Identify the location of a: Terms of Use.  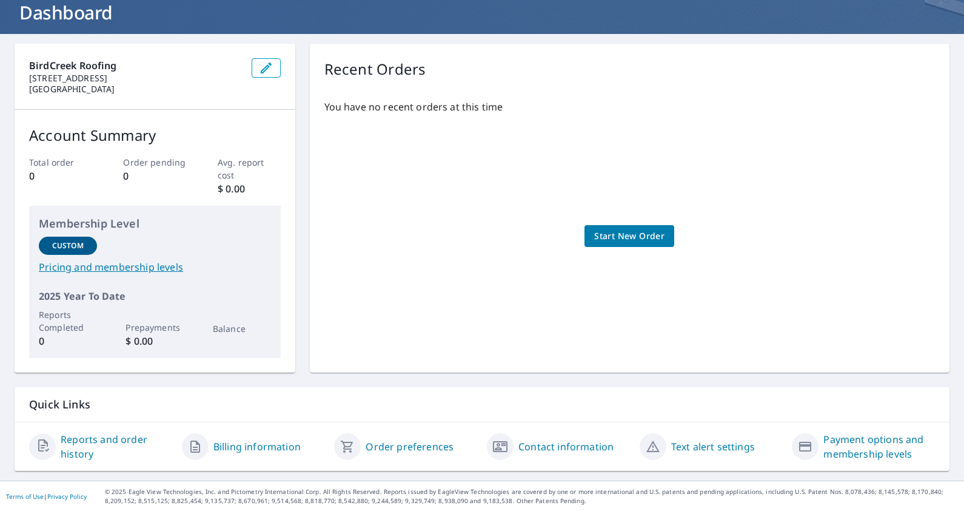
(25, 496).